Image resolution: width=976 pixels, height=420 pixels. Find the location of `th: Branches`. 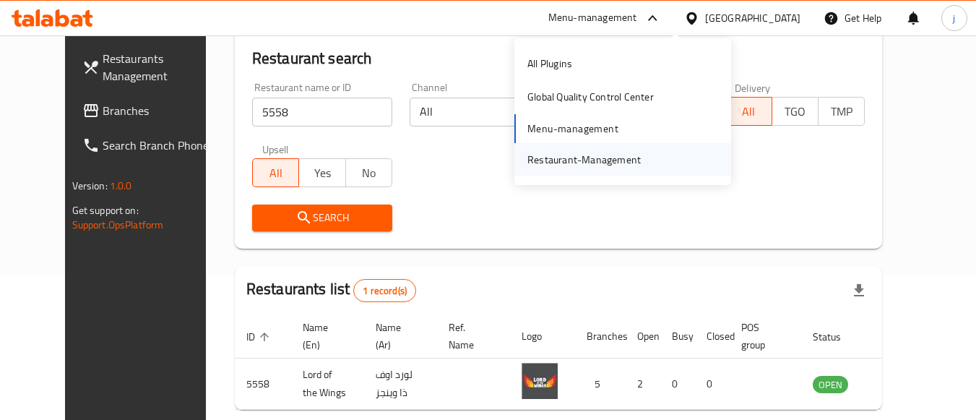

th: Branches is located at coordinates (600, 336).